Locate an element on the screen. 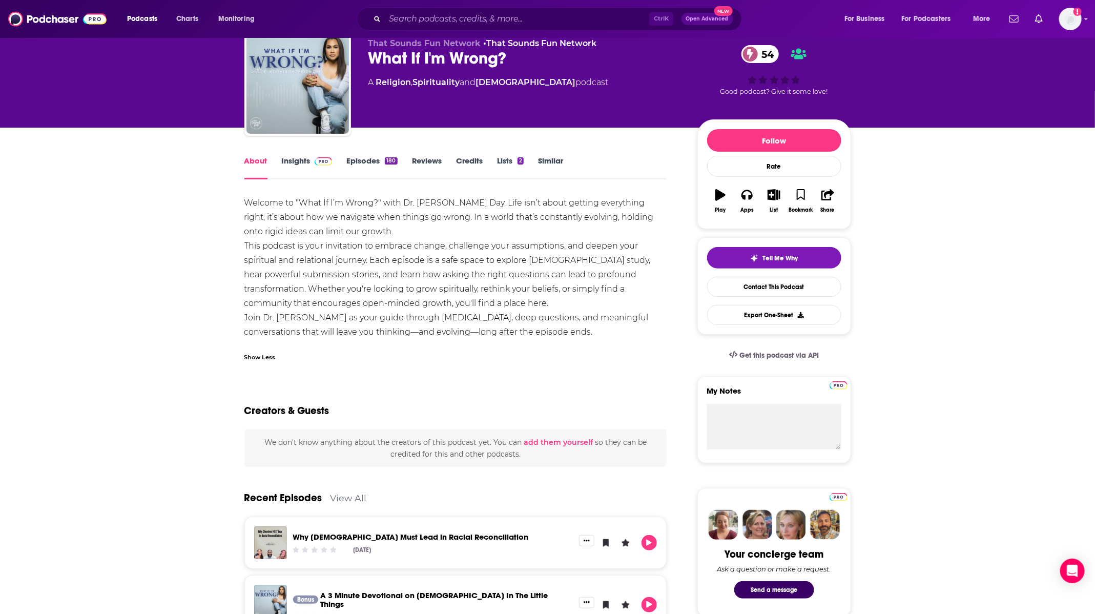 This screenshot has height=614, width=1095. a: Why Churches Must Lead in Racial Reconciliation is located at coordinates (271, 543).